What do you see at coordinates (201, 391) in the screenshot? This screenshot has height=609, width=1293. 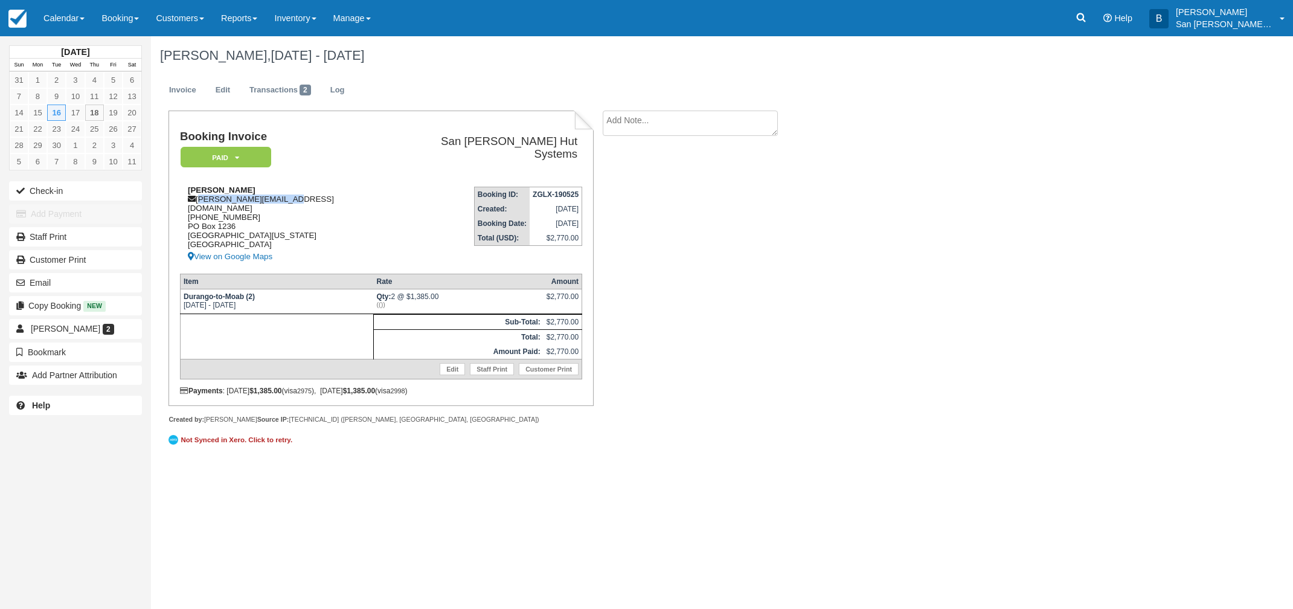 I see `strong: Payments` at bounding box center [201, 391].